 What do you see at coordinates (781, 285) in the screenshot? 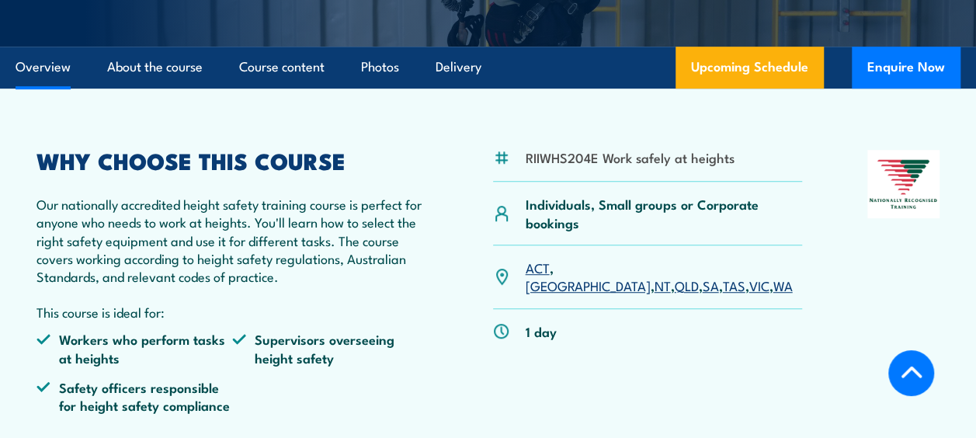
I see `a: WA` at bounding box center [781, 285].